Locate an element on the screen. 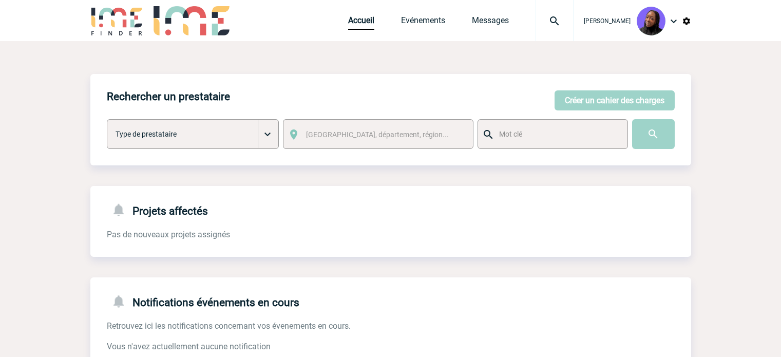 The height and width of the screenshot is (357, 781). a: Evénements is located at coordinates (423, 23).